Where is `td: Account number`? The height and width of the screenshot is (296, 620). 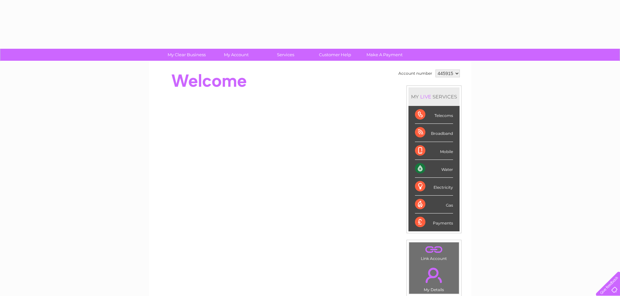 td: Account number is located at coordinates (415, 74).